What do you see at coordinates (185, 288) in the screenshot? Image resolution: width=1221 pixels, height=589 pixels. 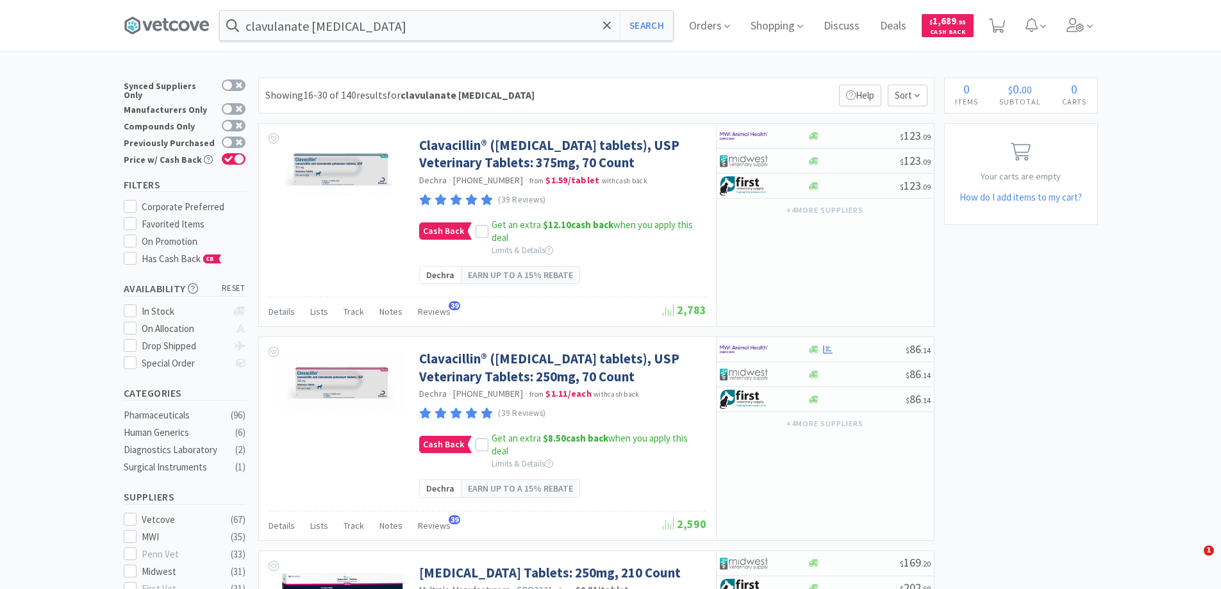 I see `h5: Availability` at bounding box center [185, 288].